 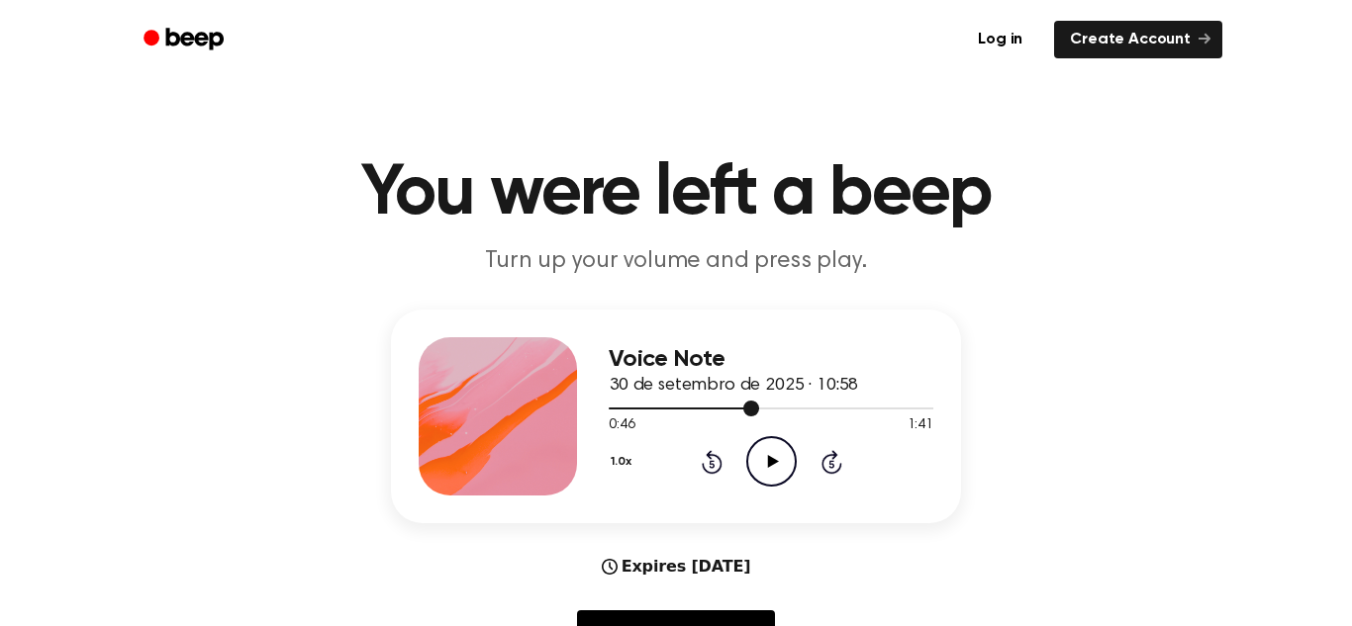 I want to click on span: 30 de setembro de 2025 · 10:58, so click(x=733, y=386).